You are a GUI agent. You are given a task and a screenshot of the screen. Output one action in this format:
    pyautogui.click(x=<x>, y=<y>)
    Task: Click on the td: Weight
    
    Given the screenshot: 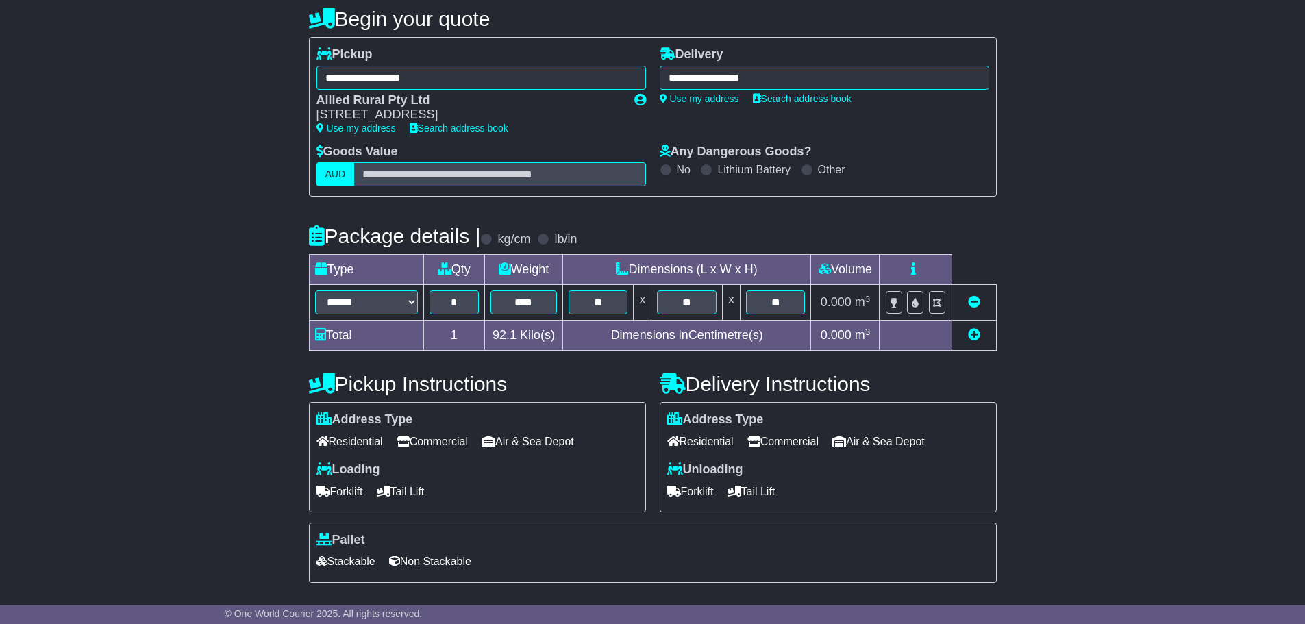 What is the action you would take?
    pyautogui.click(x=523, y=270)
    